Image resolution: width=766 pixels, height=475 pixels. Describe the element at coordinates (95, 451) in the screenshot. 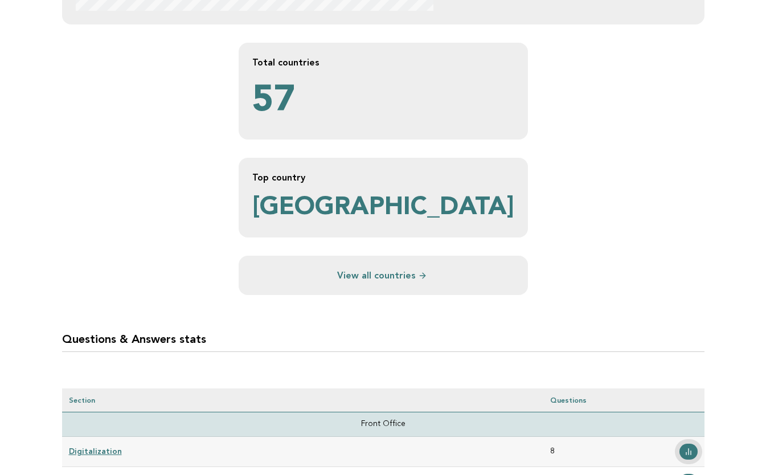

I see `a: Digitalization` at that location.